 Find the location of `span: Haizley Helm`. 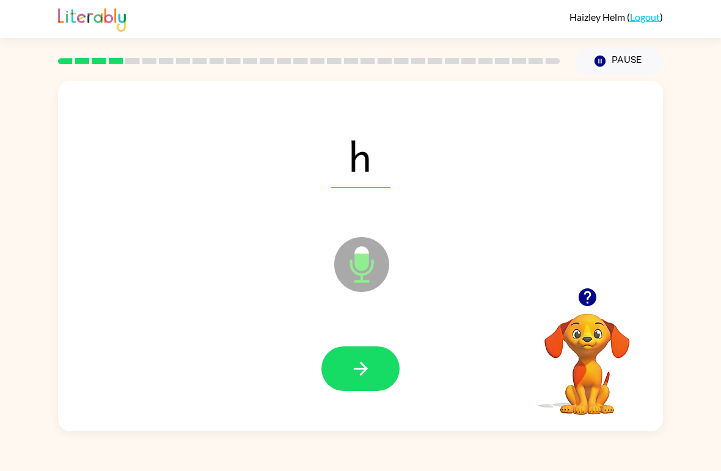

span: Haizley Helm is located at coordinates (598, 16).